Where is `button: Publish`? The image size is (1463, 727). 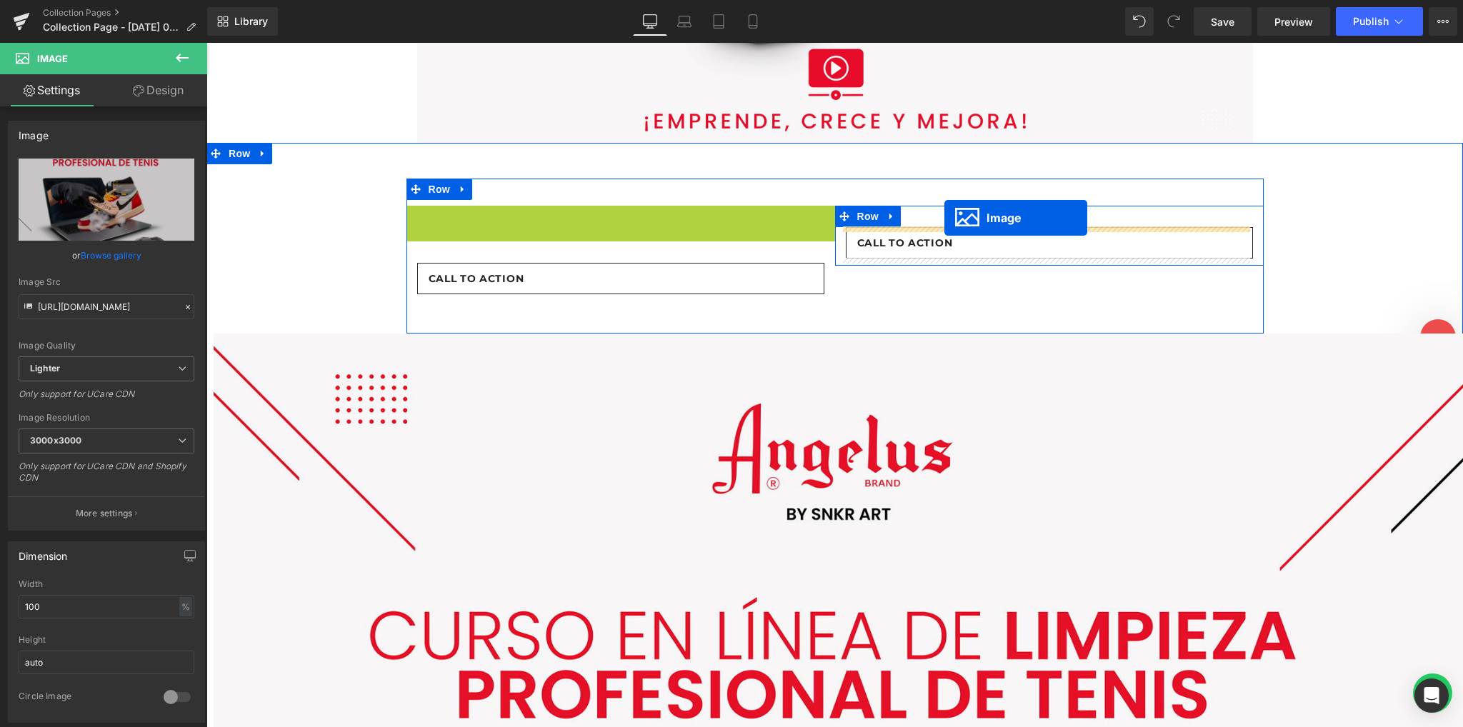
button: Publish is located at coordinates (1379, 21).